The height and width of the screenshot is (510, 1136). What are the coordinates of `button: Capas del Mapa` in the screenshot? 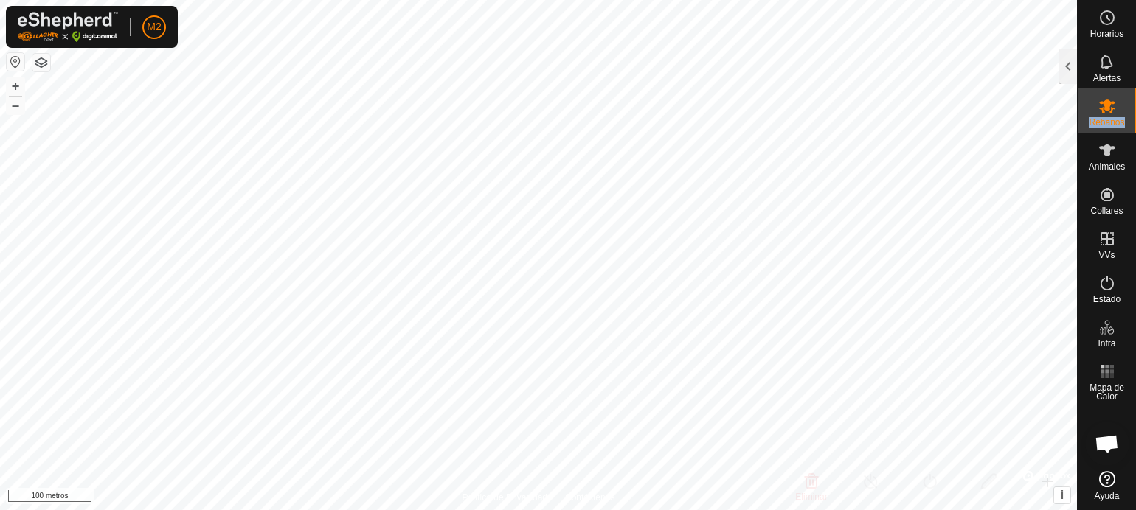 It's located at (41, 63).